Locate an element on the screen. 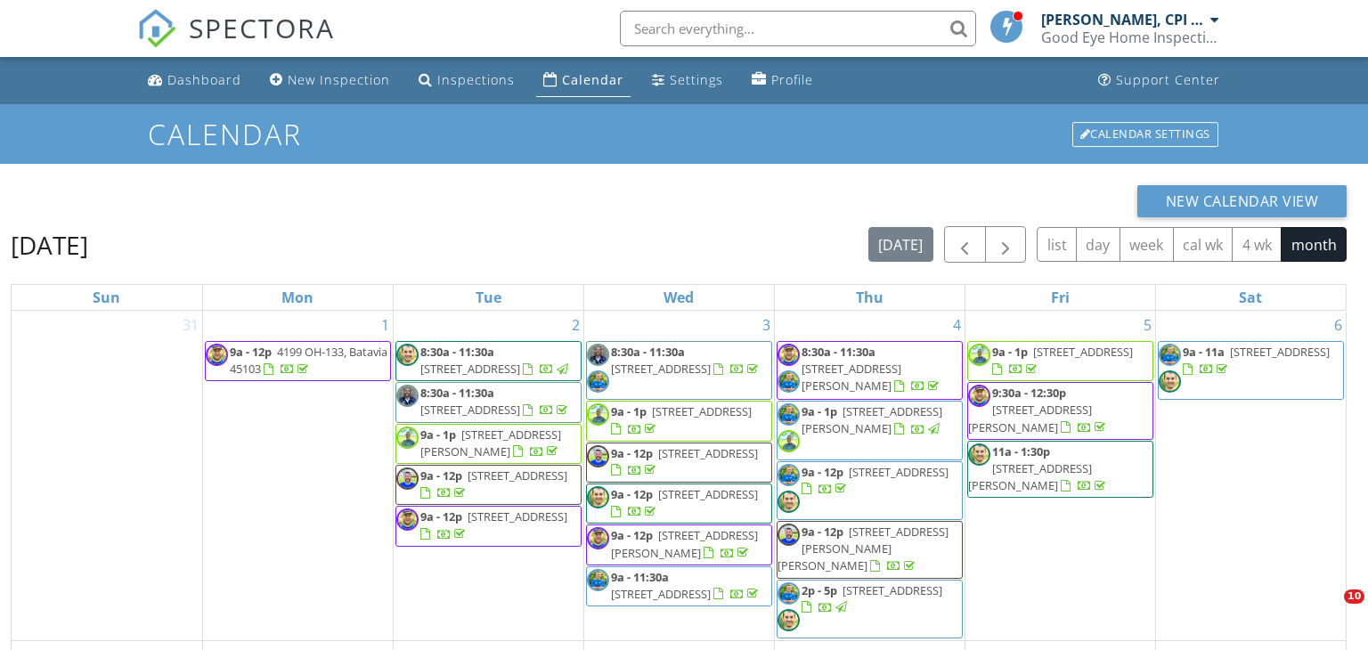 Image resolution: width=1368 pixels, height=650 pixels. button: list is located at coordinates (1056, 244).